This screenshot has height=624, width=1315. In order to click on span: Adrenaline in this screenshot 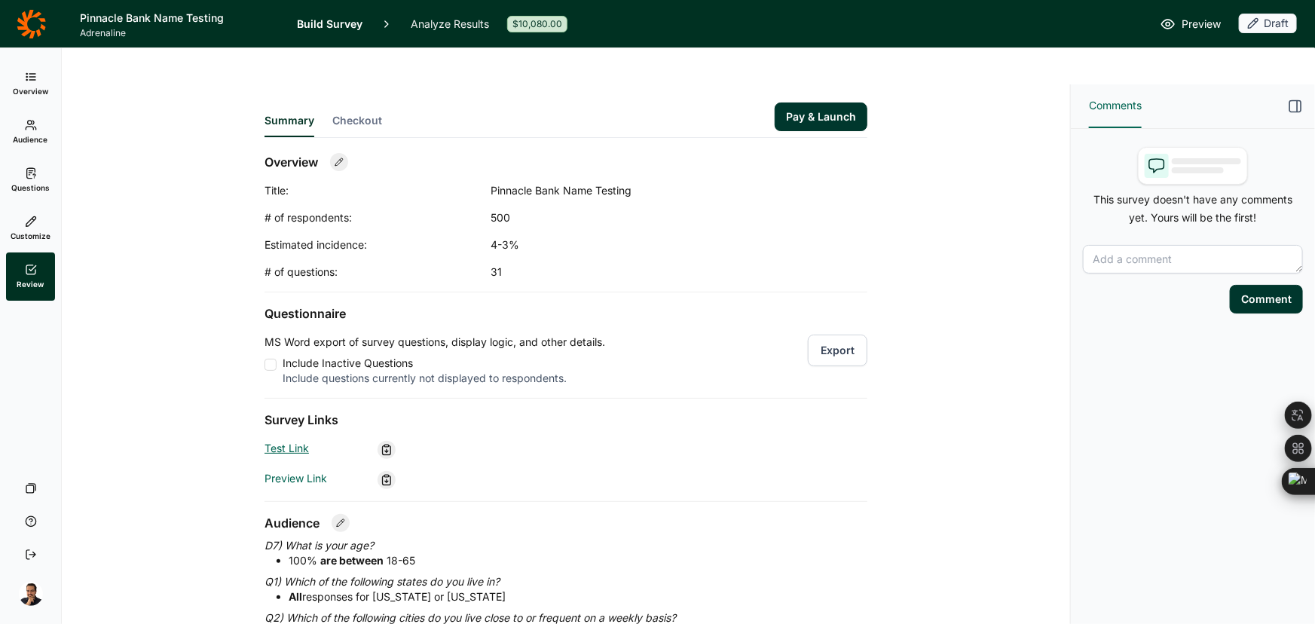, I will do `click(179, 33)`.